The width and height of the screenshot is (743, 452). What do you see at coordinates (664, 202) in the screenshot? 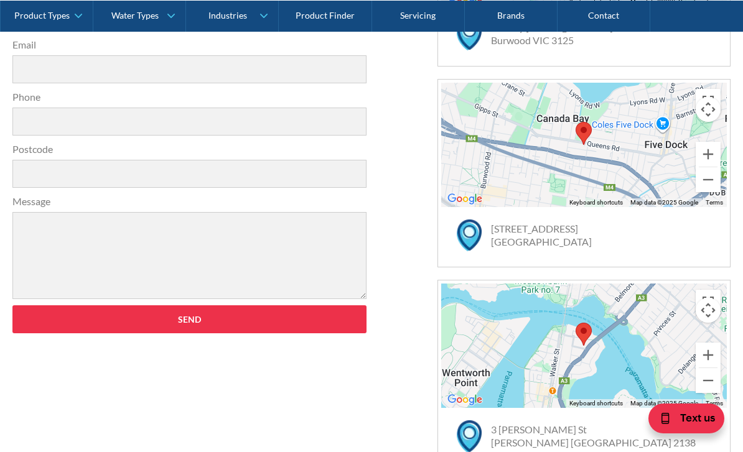
I see `span: Map data ©2025 Google` at bounding box center [664, 202].